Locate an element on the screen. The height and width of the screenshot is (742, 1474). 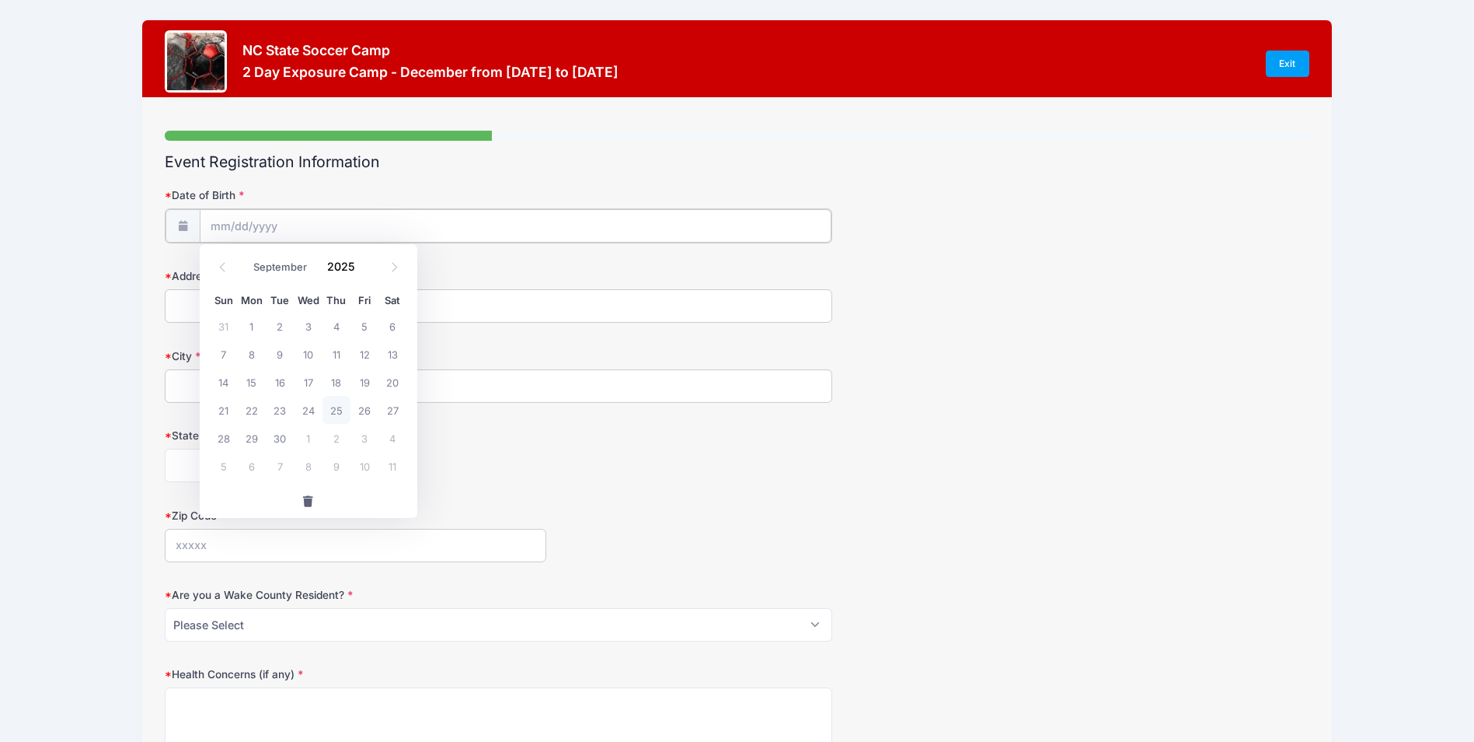
span: August 31, 2025 is located at coordinates (224, 326).